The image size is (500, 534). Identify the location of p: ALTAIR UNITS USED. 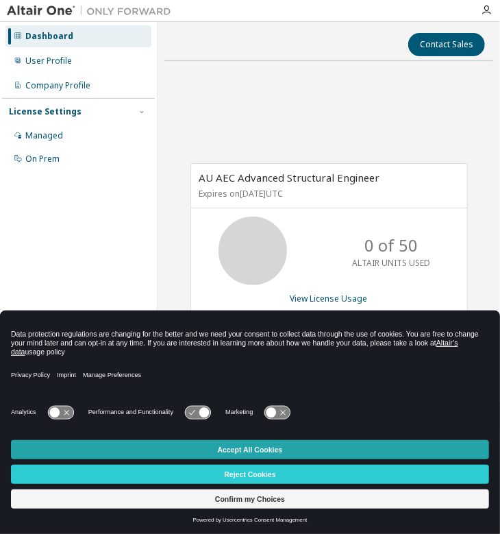
(391, 262).